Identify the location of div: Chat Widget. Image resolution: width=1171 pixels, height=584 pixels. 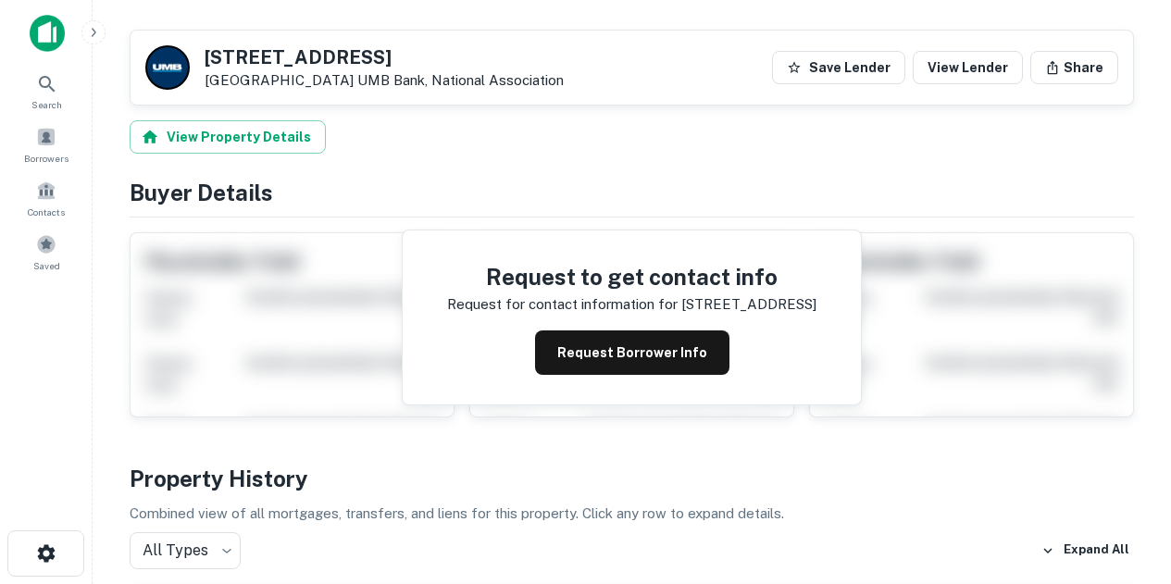
(1125, 481).